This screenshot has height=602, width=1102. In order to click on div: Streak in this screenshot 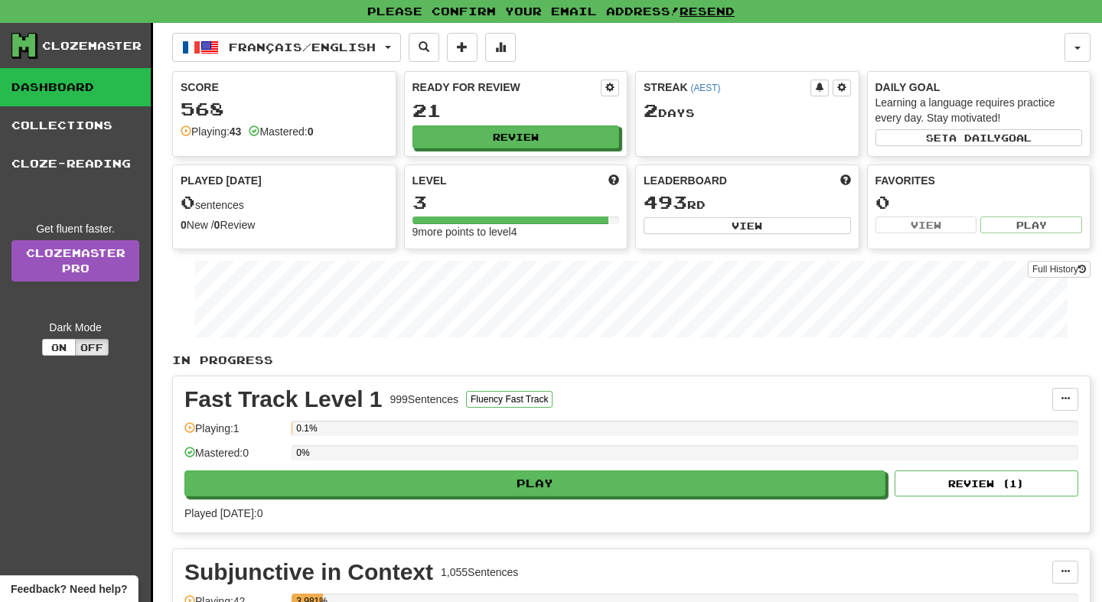, I will do `click(727, 87)`.